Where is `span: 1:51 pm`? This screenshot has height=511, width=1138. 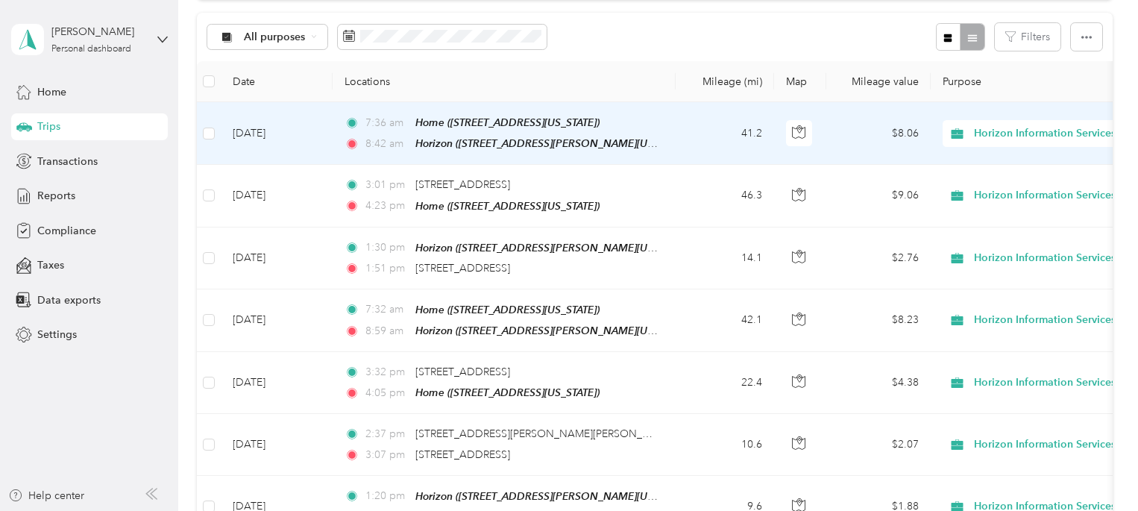 span: 1:51 pm is located at coordinates (386, 268).